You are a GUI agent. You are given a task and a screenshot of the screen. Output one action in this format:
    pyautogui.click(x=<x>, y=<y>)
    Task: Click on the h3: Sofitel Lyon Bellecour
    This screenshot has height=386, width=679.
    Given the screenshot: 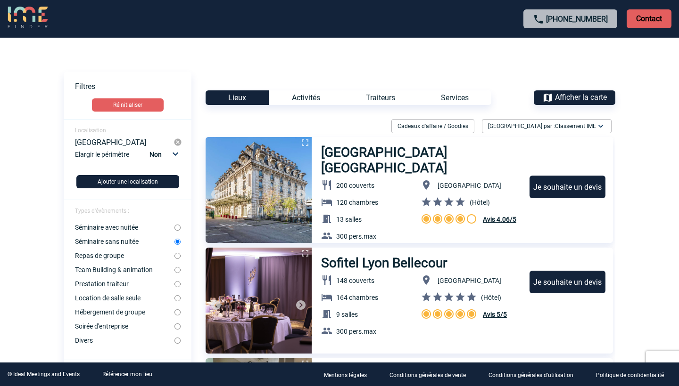 What is the action you would take?
    pyautogui.click(x=385, y=263)
    